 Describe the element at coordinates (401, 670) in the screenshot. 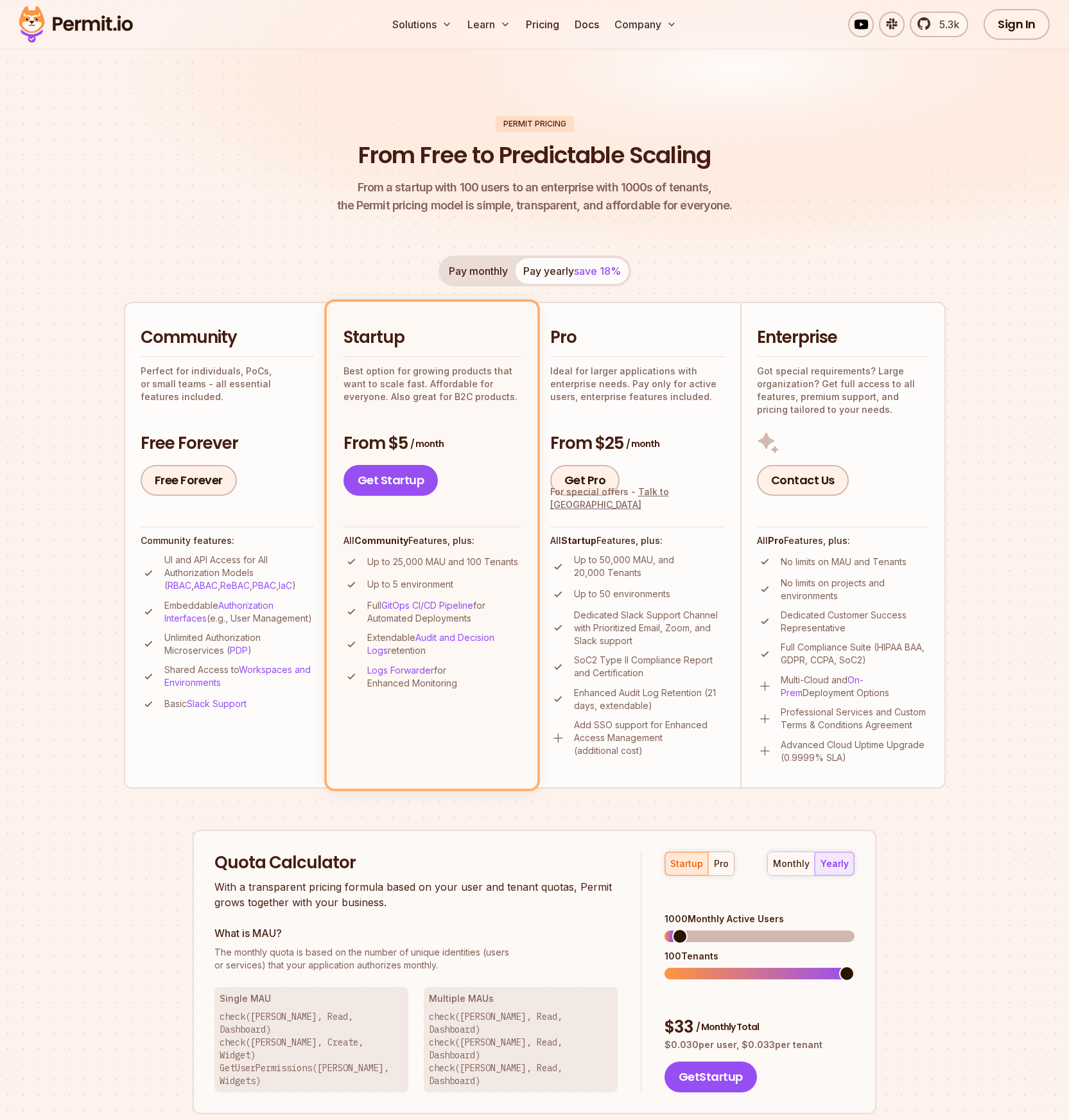

I see `a: Logs Forwarder` at that location.